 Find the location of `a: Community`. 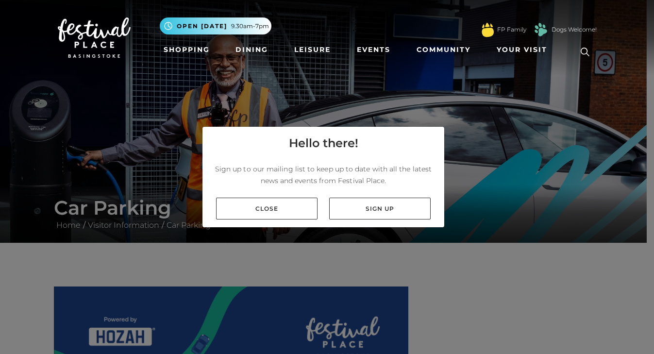

a: Community is located at coordinates (443, 49).